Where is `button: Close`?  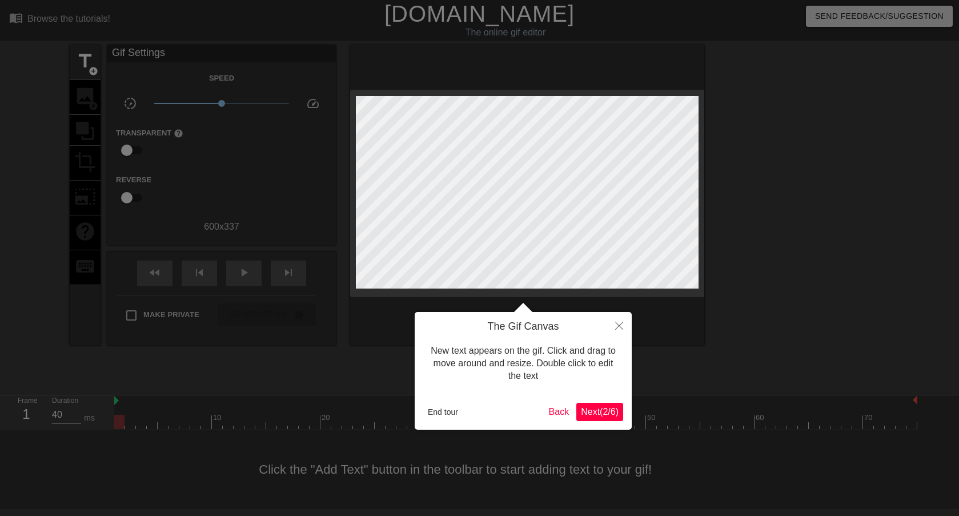 button: Close is located at coordinates (619, 325).